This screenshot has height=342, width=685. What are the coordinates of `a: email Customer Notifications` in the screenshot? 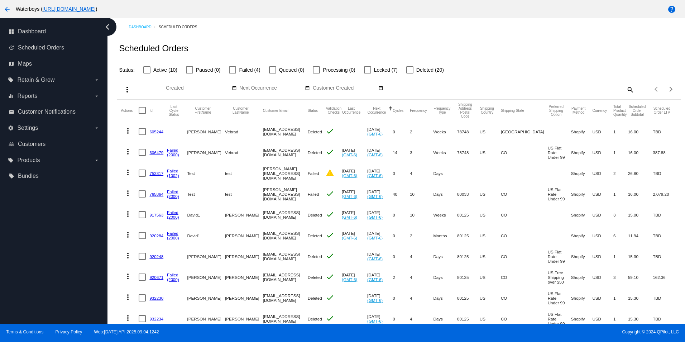 It's located at (54, 112).